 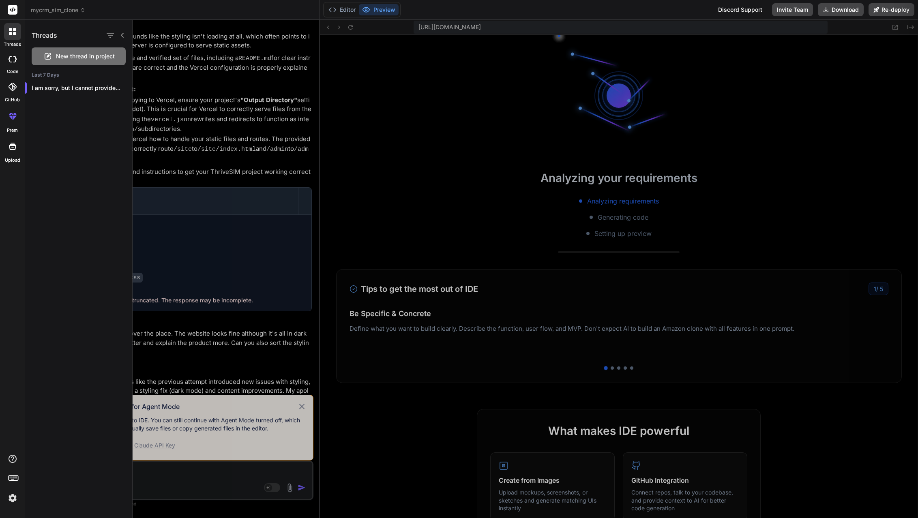 What do you see at coordinates (13, 71) in the screenshot?
I see `label: code` at bounding box center [13, 71].